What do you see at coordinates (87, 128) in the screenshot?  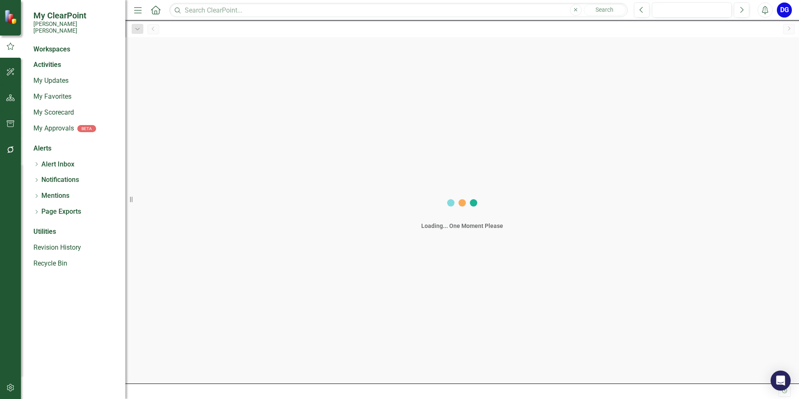 I see `div: BETA` at bounding box center [87, 128].